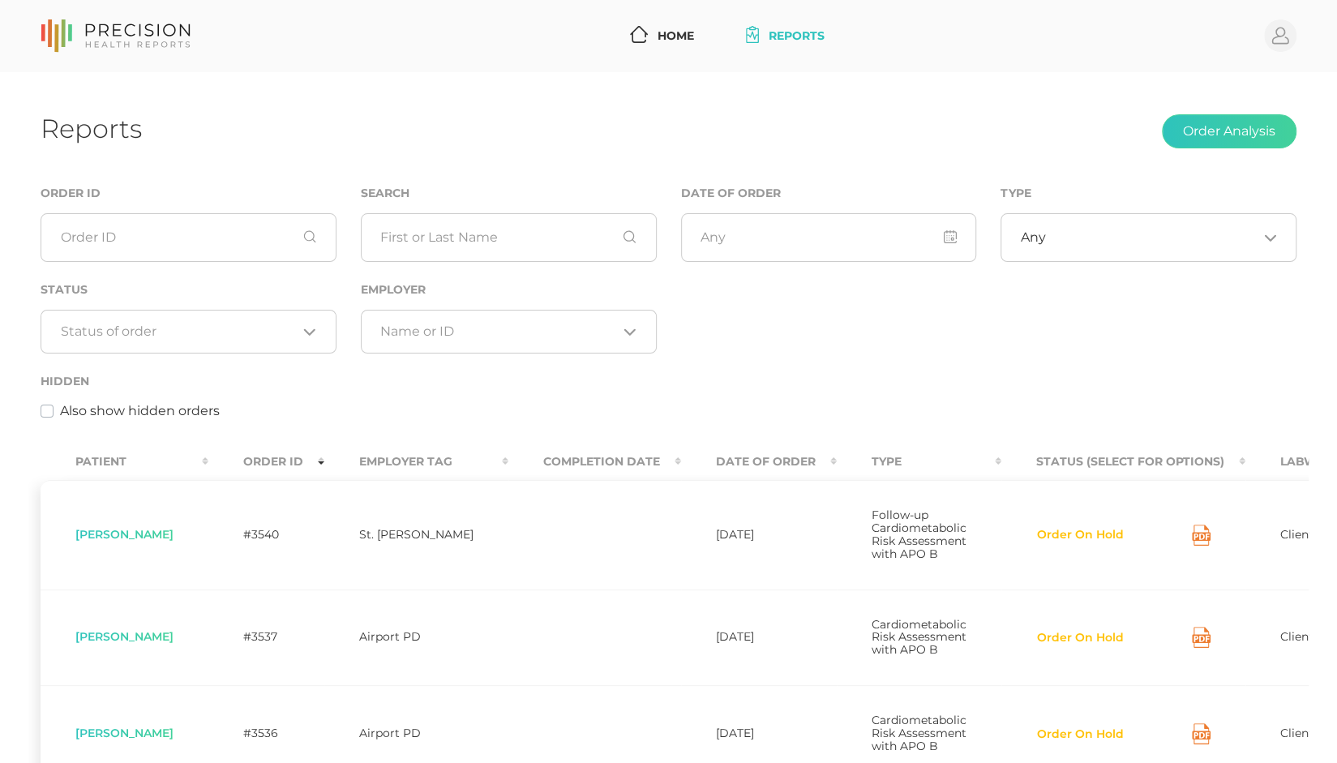 This screenshot has width=1337, height=763. Describe the element at coordinates (594, 461) in the screenshot. I see `th: Completion Date : activate to sort column ascending` at that location.